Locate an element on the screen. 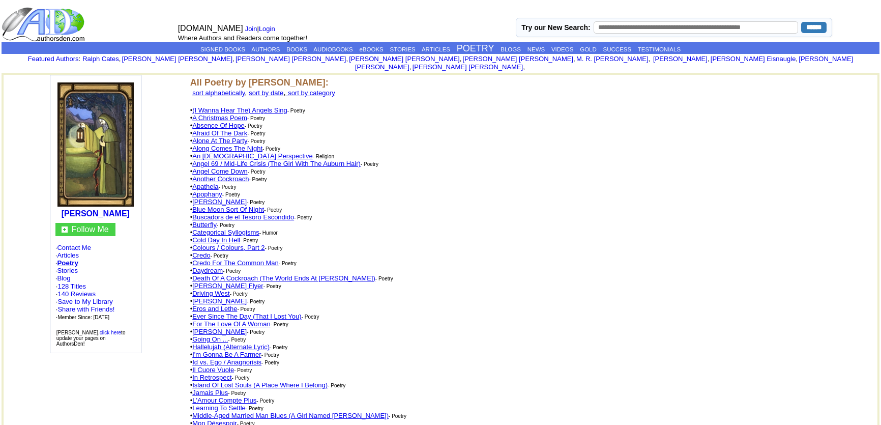  a: Contact Me is located at coordinates (74, 247).